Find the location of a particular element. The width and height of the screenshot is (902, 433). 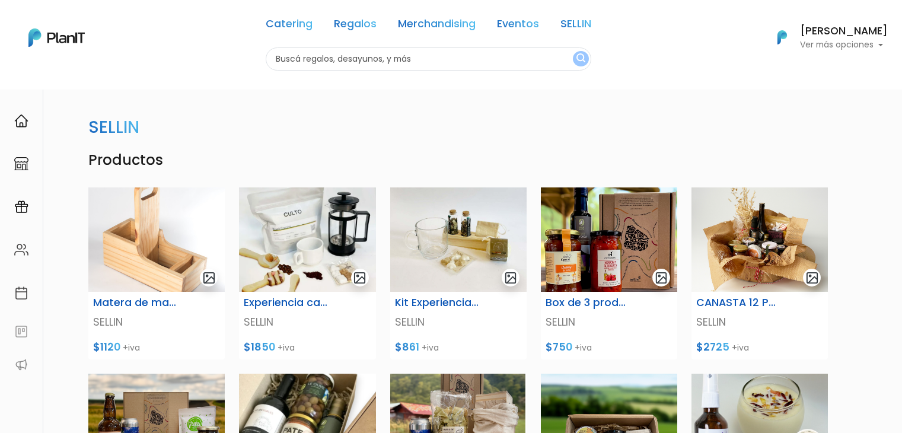

span: $1850 is located at coordinates (259, 347).